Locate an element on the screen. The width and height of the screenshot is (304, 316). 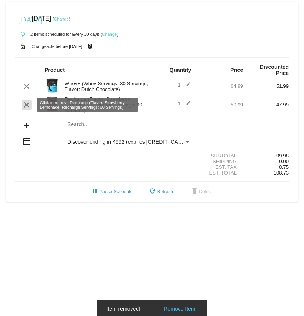
mat-icon: refresh is located at coordinates (153, 192).